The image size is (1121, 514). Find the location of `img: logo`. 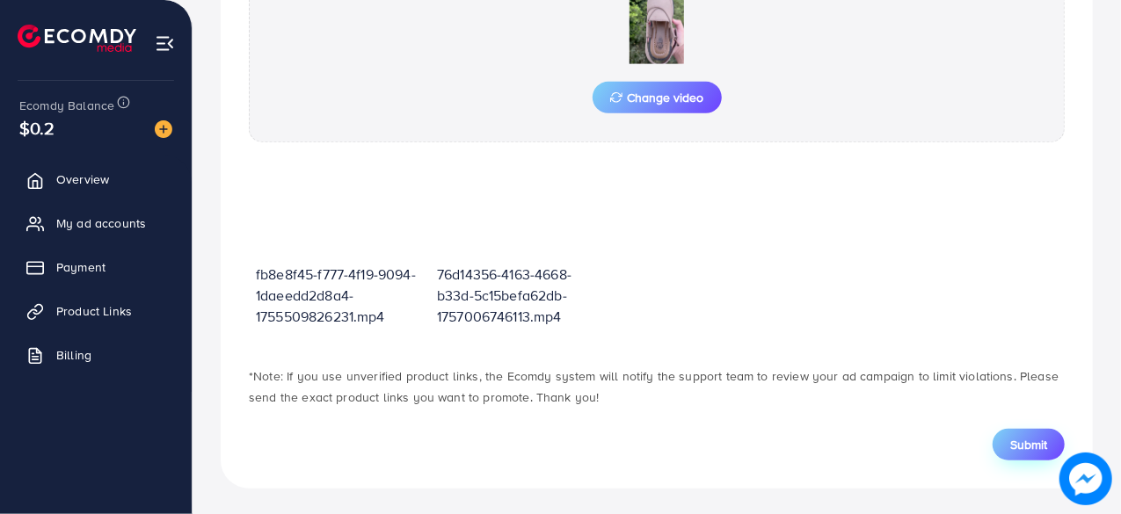

img: logo is located at coordinates (77, 38).